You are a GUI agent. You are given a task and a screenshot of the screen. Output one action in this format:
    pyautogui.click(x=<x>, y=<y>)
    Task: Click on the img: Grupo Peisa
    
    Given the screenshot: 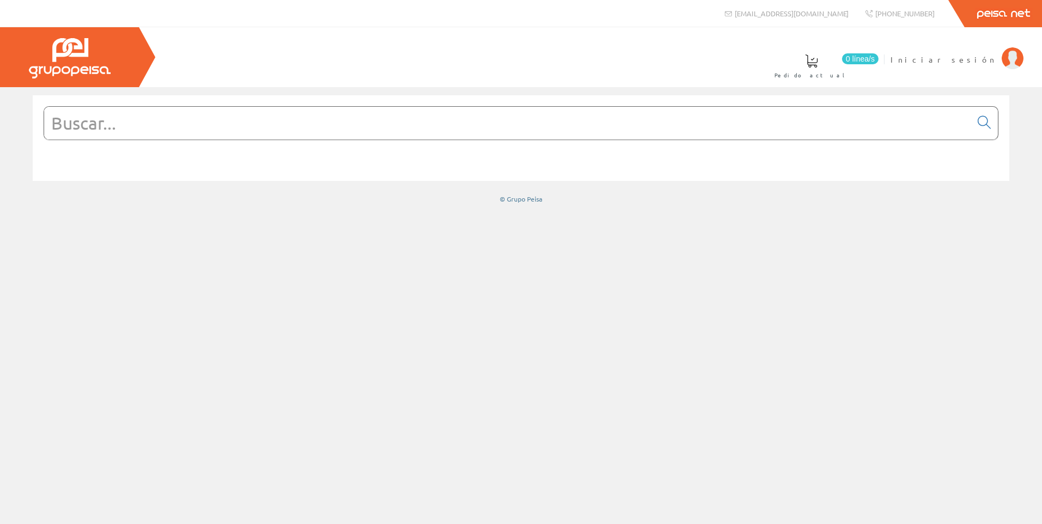 What is the action you would take?
    pyautogui.click(x=70, y=58)
    